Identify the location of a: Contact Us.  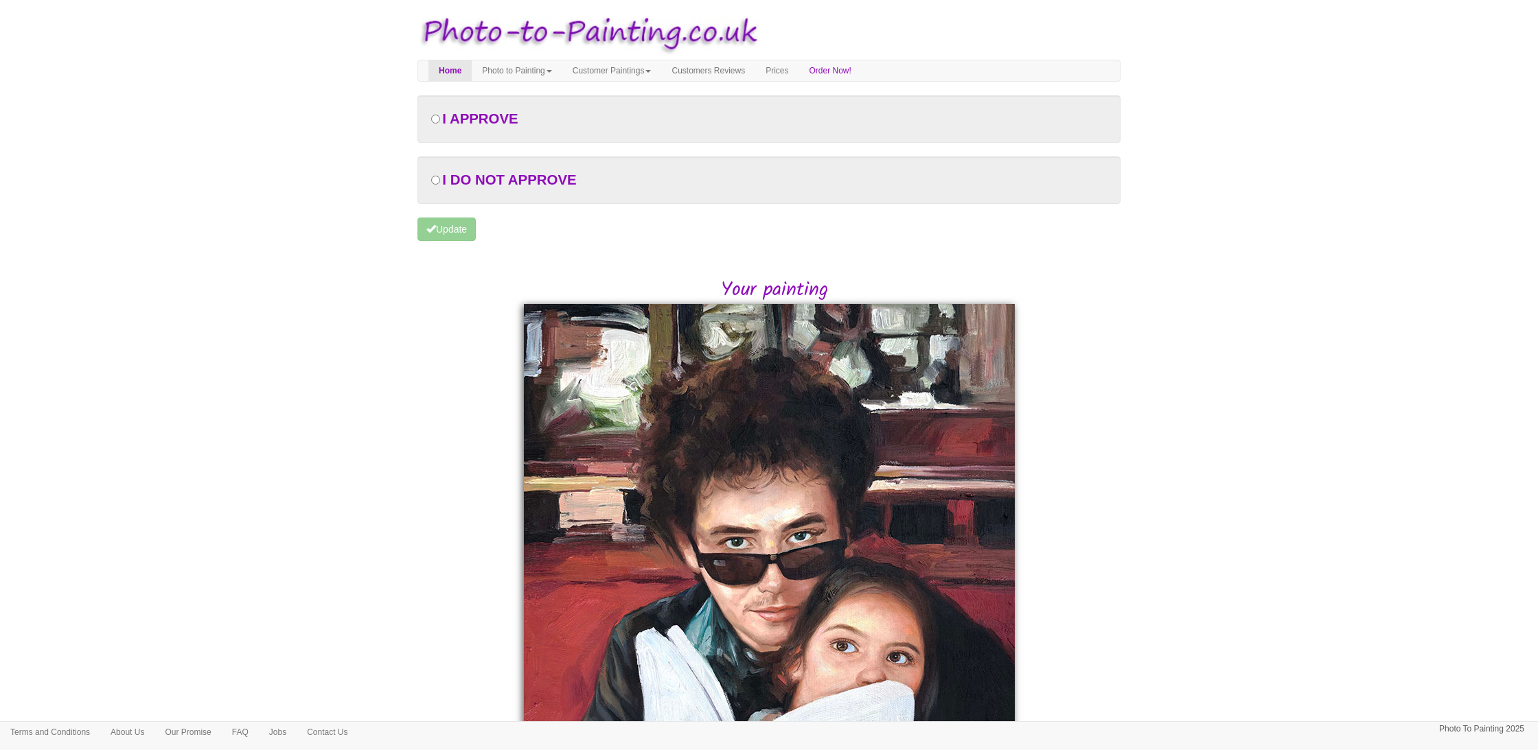
(327, 733).